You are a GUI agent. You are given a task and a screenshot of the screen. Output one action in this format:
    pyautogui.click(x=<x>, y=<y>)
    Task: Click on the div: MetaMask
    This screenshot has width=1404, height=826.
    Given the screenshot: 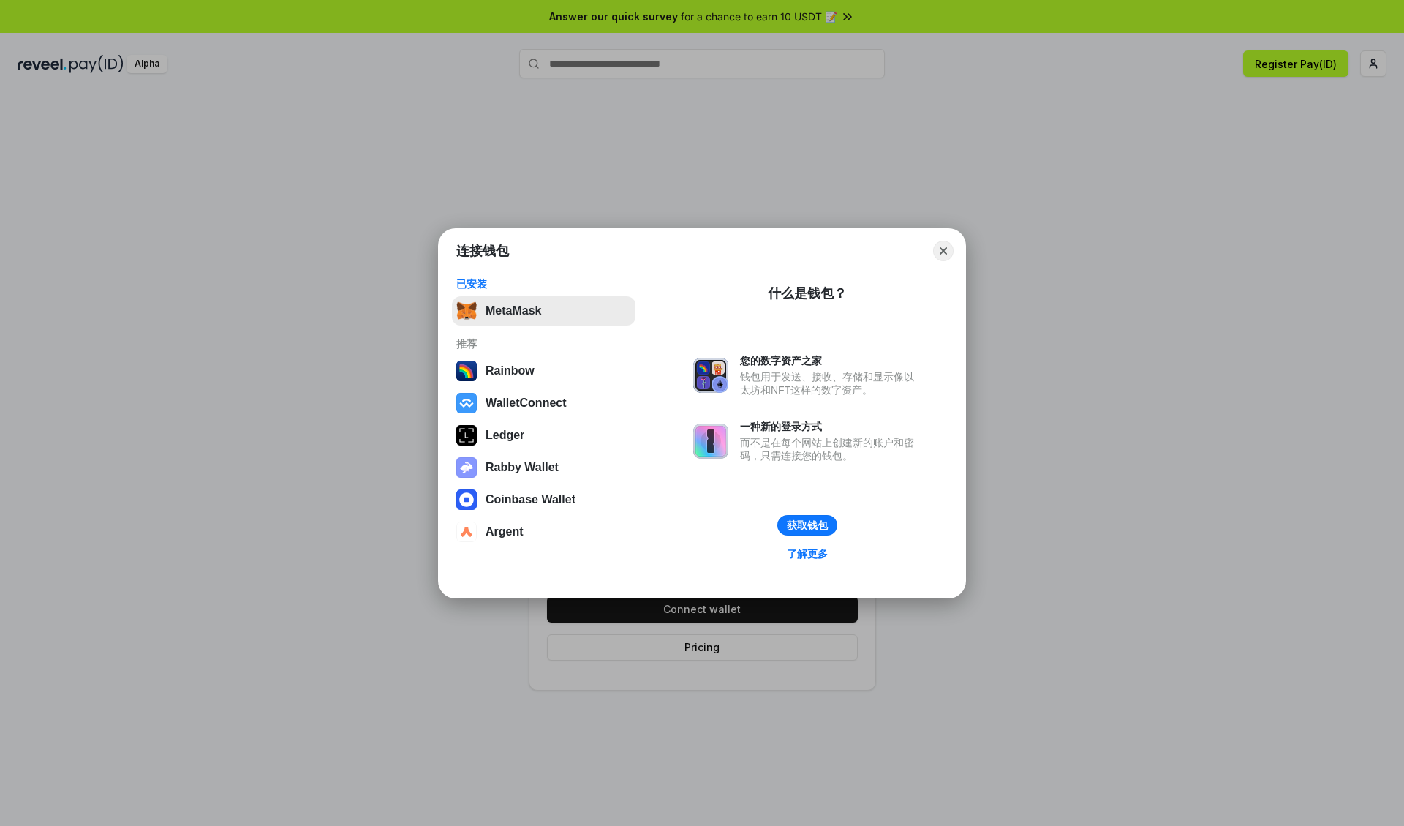 What is the action you would take?
    pyautogui.click(x=513, y=311)
    